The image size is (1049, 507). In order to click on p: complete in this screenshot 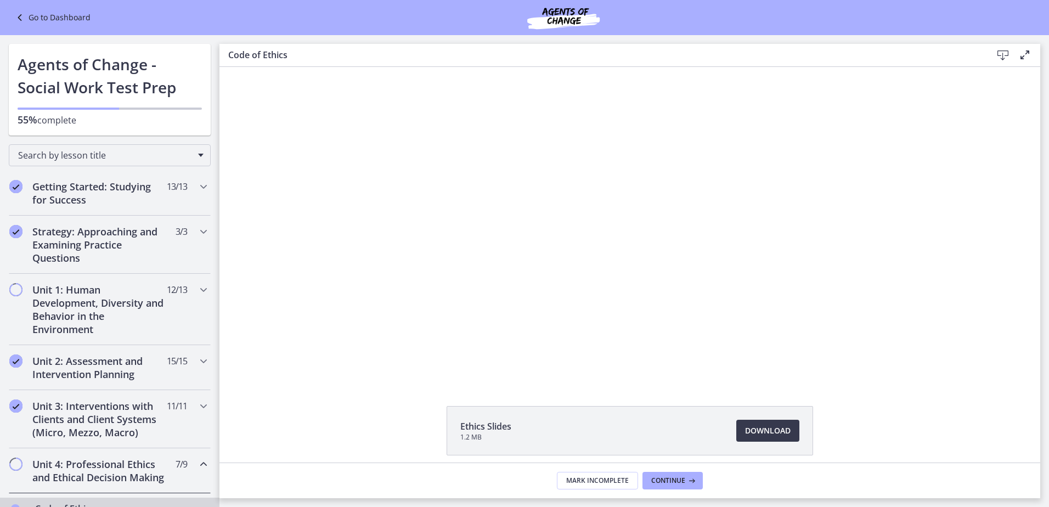, I will do `click(110, 120)`.